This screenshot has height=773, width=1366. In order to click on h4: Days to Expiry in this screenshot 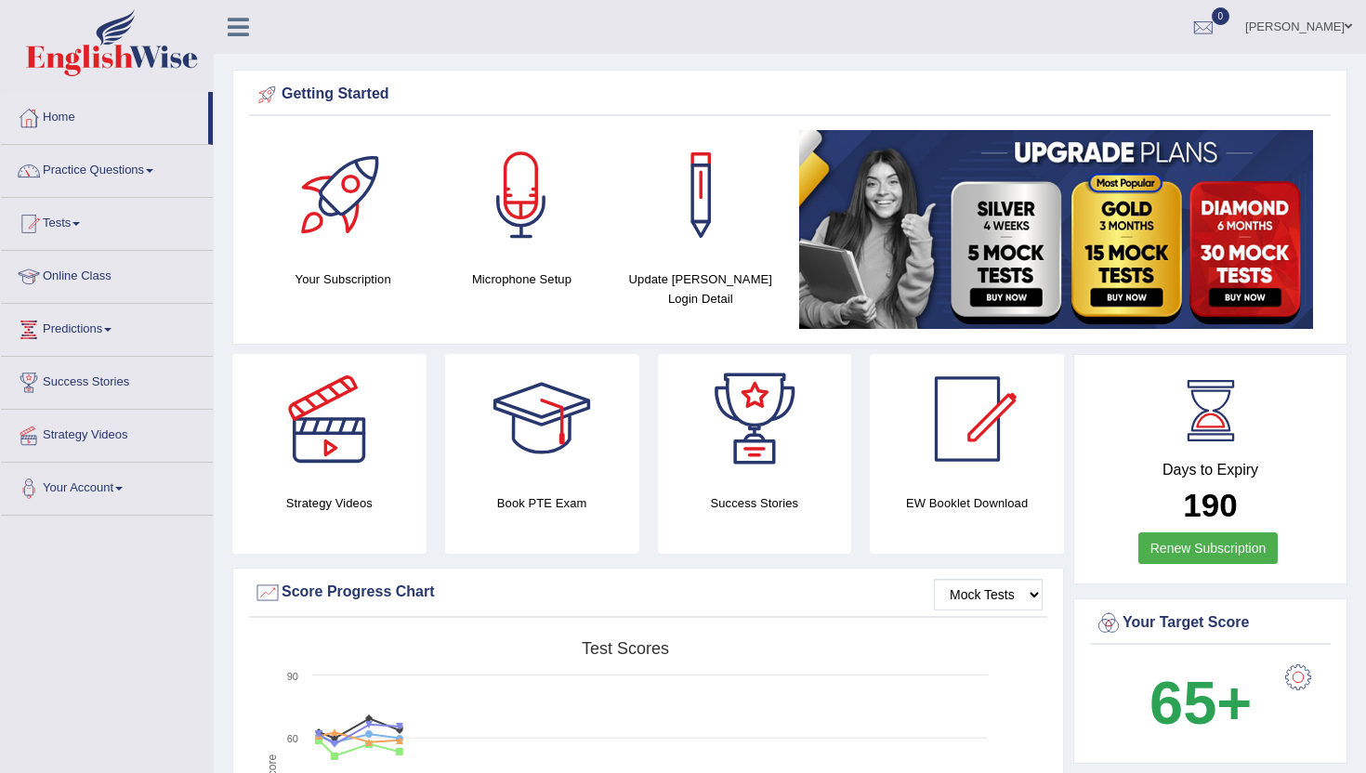, I will do `click(1210, 470)`.